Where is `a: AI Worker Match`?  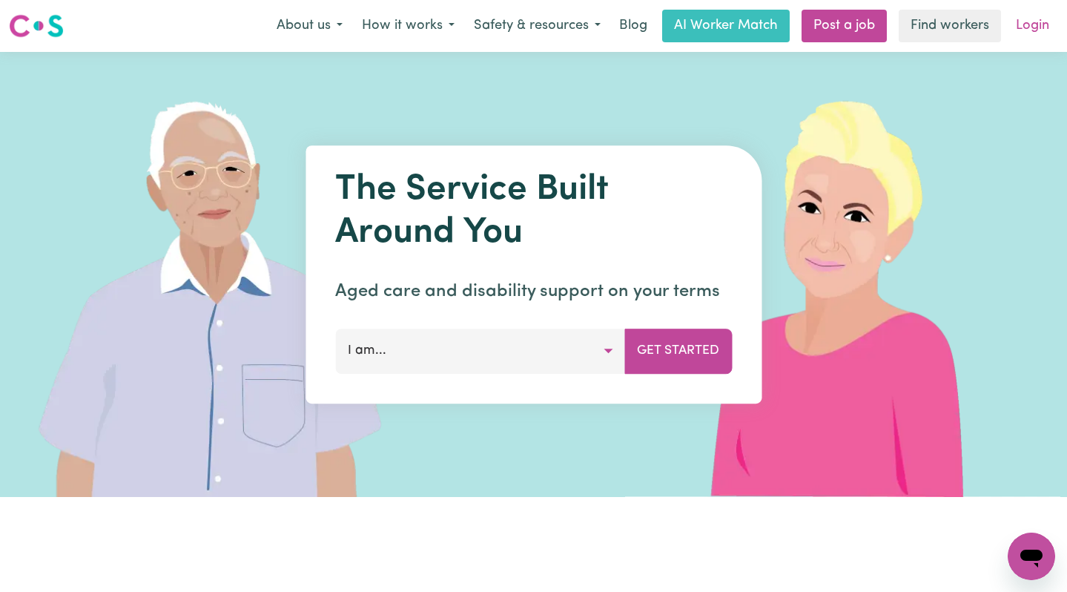
a: AI Worker Match is located at coordinates (726, 26).